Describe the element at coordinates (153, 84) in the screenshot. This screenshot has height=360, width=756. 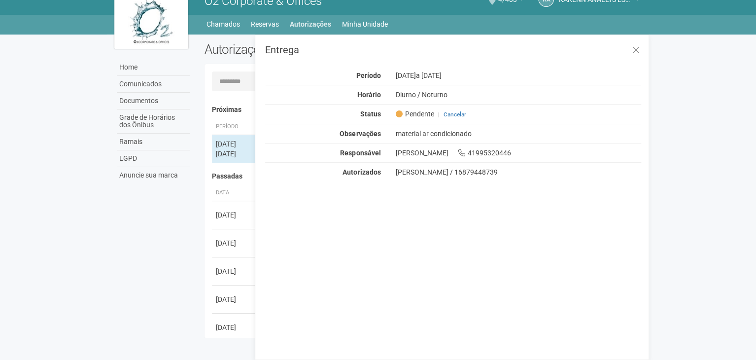
I see `a: Comunicados` at that location.